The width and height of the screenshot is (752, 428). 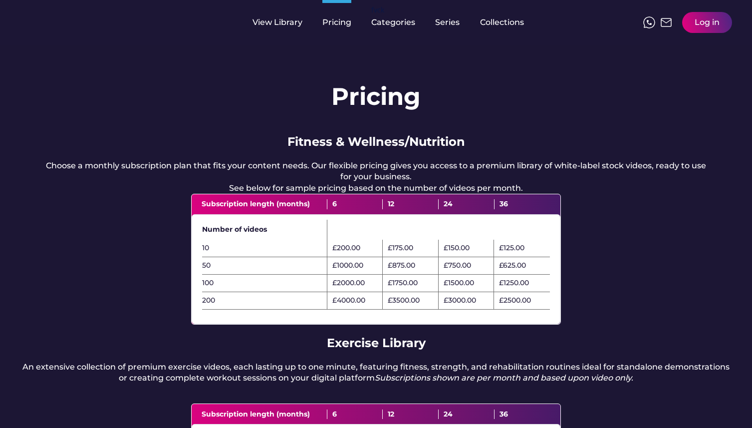 What do you see at coordinates (348, 283) in the screenshot?
I see `div: £2000.00` at bounding box center [348, 283].